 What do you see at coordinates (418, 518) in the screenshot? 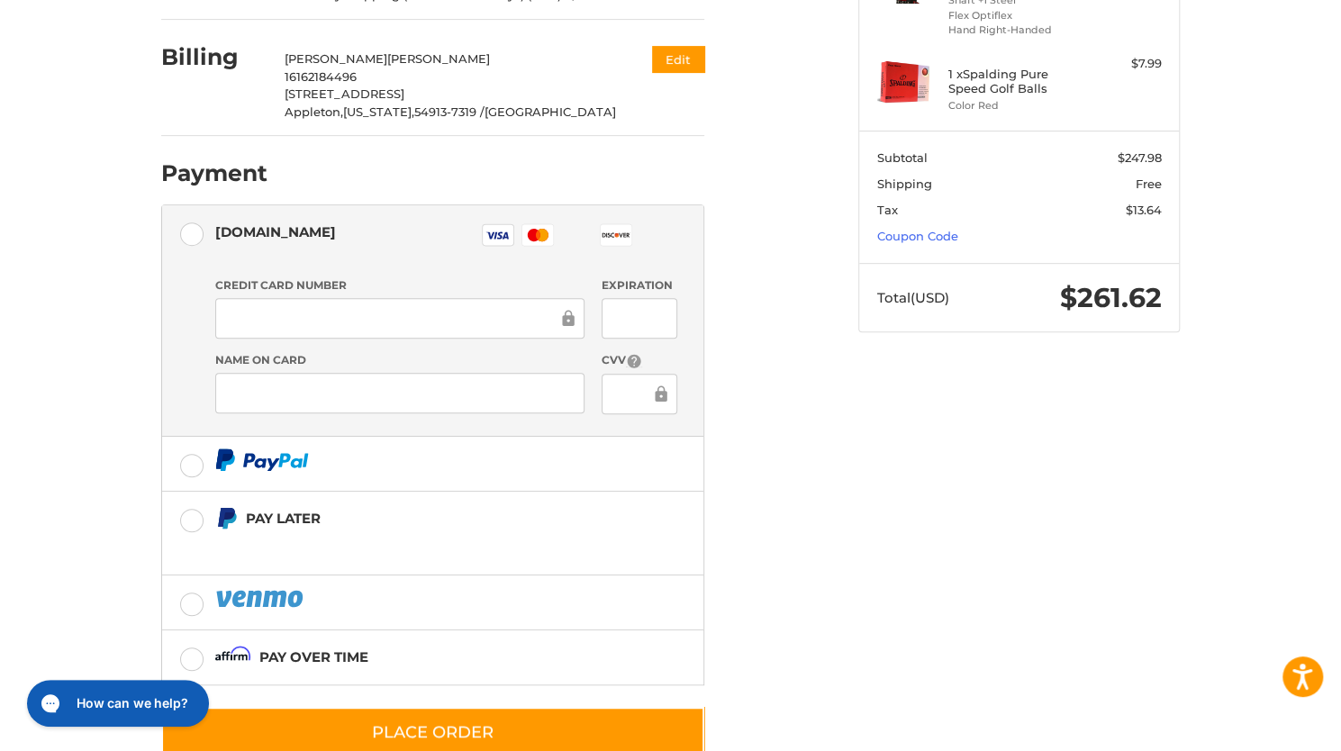
I see `div: Pay Later` at bounding box center [418, 518].